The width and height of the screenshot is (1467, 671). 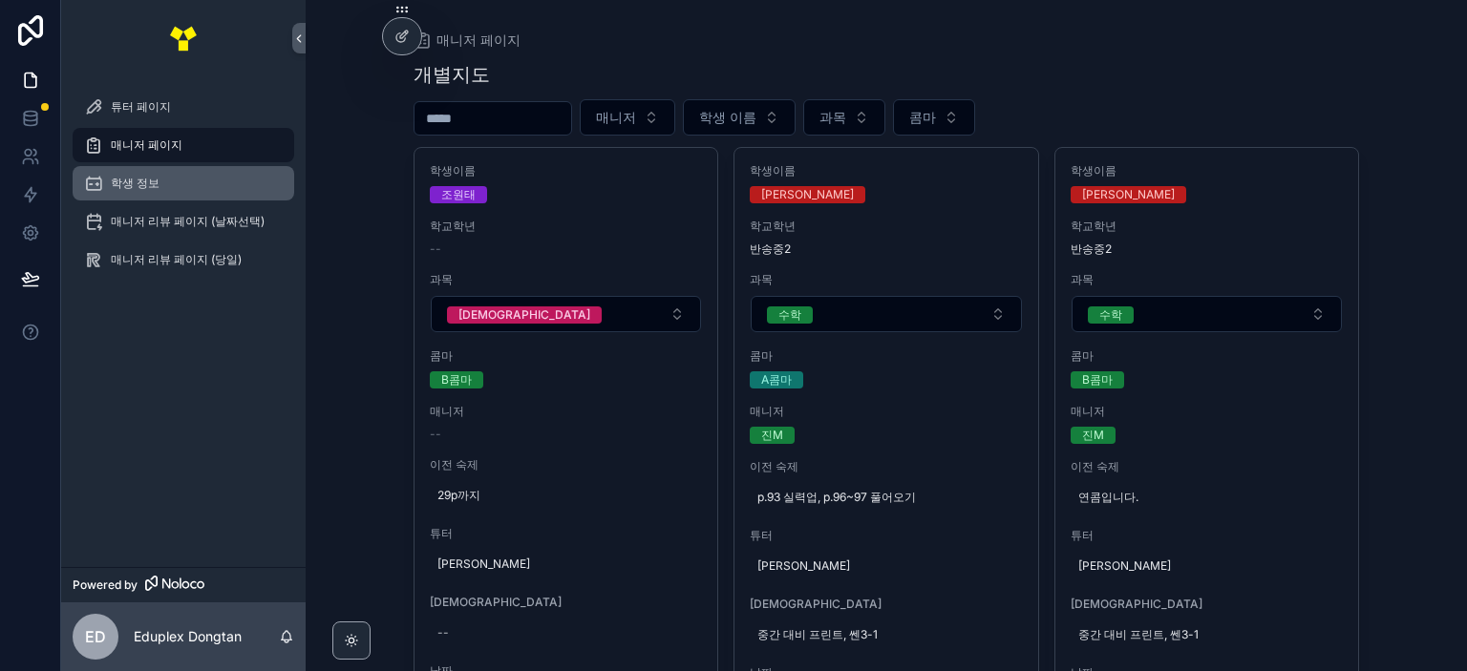 What do you see at coordinates (183, 222) in the screenshot?
I see `a: 매니저 리뷰 페이지 (날짜선택)` at bounding box center [183, 222].